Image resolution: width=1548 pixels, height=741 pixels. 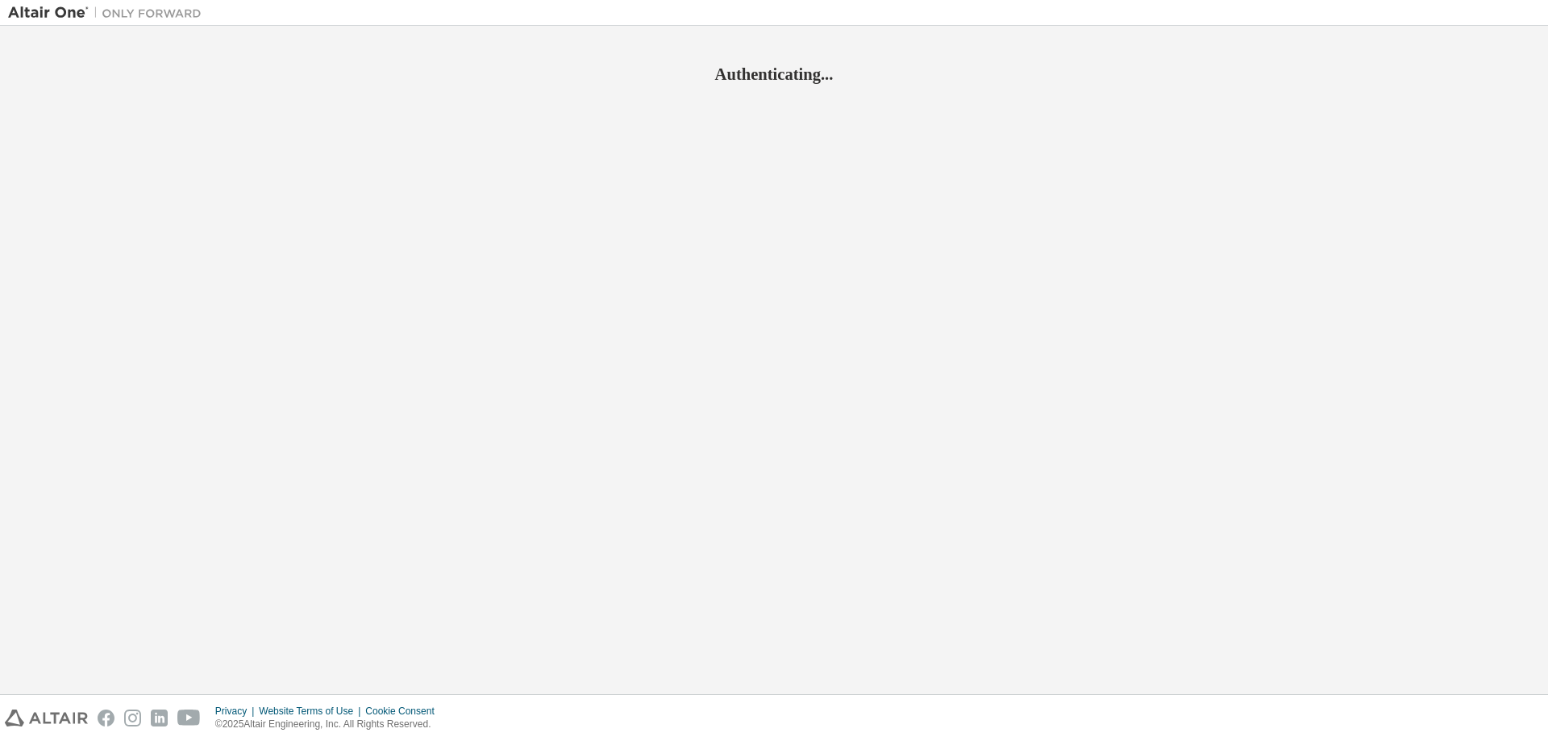 I want to click on img: youtube.svg, so click(x=189, y=718).